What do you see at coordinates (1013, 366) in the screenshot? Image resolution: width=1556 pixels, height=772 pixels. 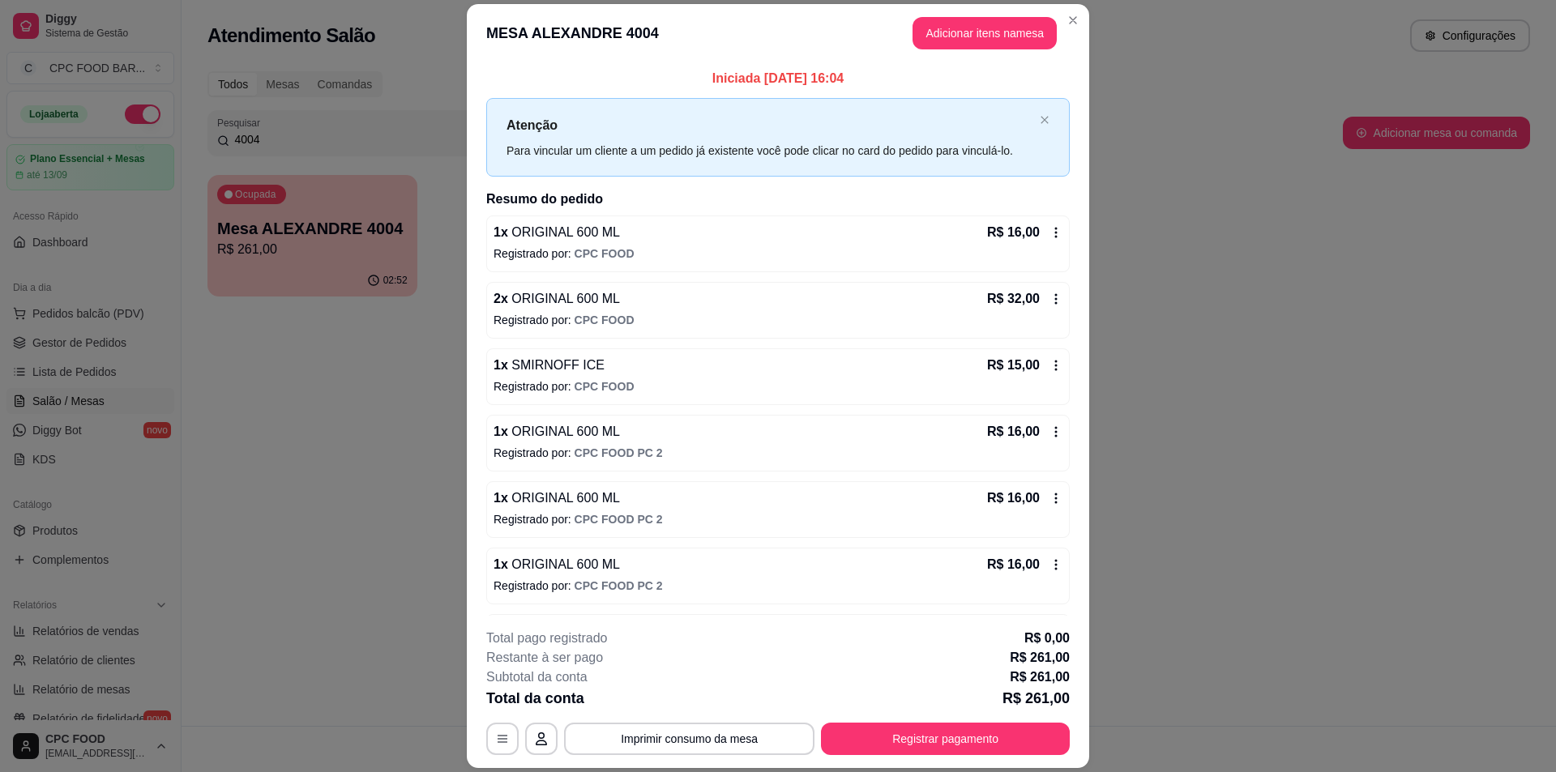 I see `p: R$ 15,00` at bounding box center [1013, 366].